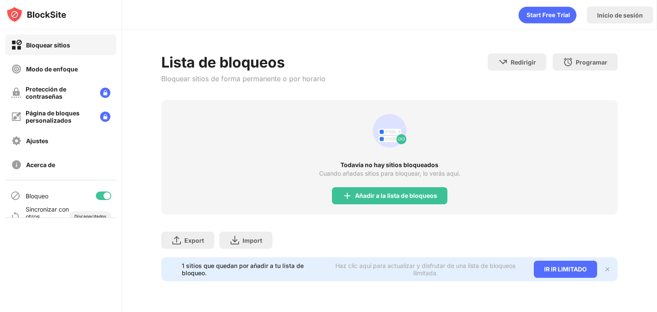  I want to click on div: Sincronizar con otros dispositivos, so click(47, 216).